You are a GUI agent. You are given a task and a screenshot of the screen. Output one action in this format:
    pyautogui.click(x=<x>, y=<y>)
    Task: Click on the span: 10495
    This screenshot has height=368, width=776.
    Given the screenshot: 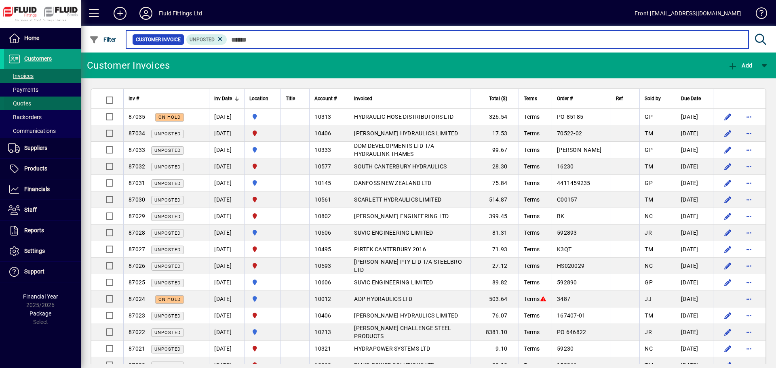 What is the action you would take?
    pyautogui.click(x=323, y=249)
    